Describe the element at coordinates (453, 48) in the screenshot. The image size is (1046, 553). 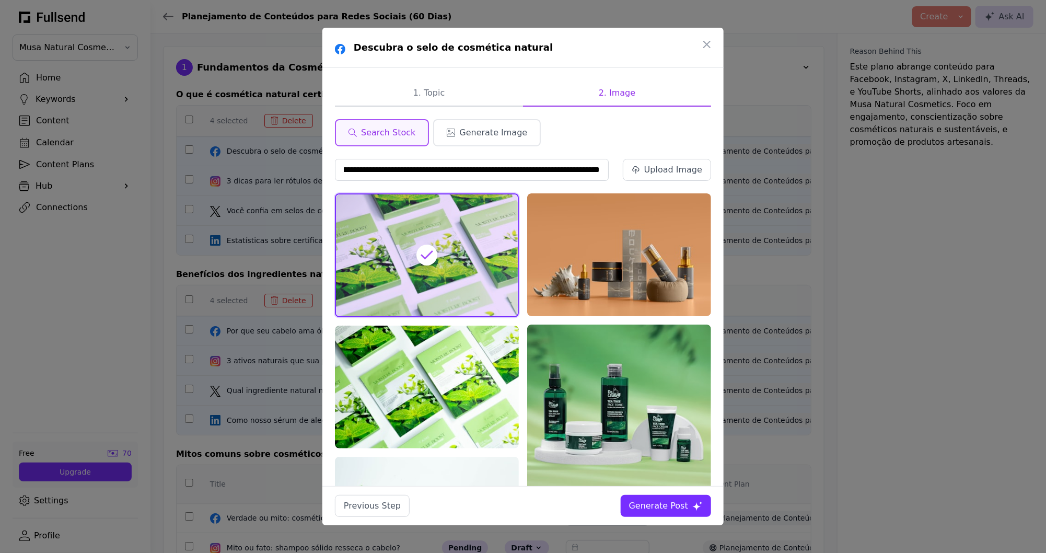
I see `h1: Descubra o selo de cosmética natural` at that location.